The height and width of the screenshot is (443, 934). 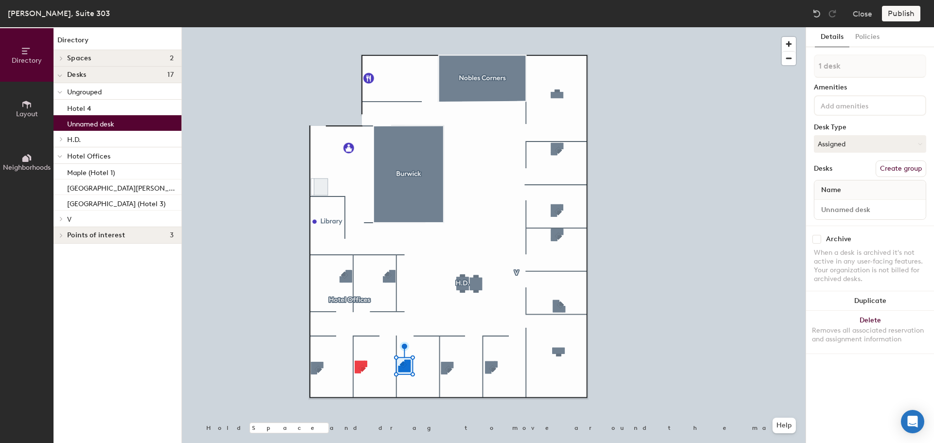 What do you see at coordinates (79, 107) in the screenshot?
I see `p: Hotel 4` at bounding box center [79, 107].